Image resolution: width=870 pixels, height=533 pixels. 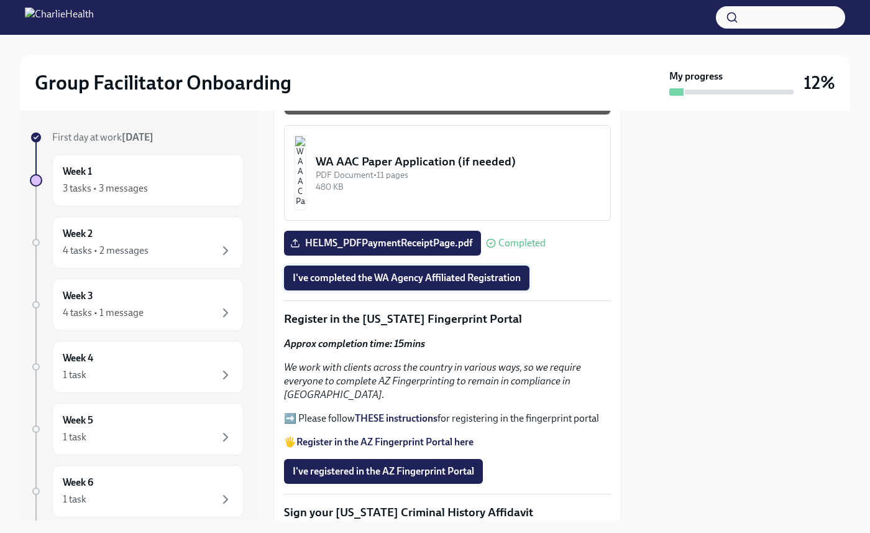 I want to click on strong: THESE instructions, so click(x=396, y=418).